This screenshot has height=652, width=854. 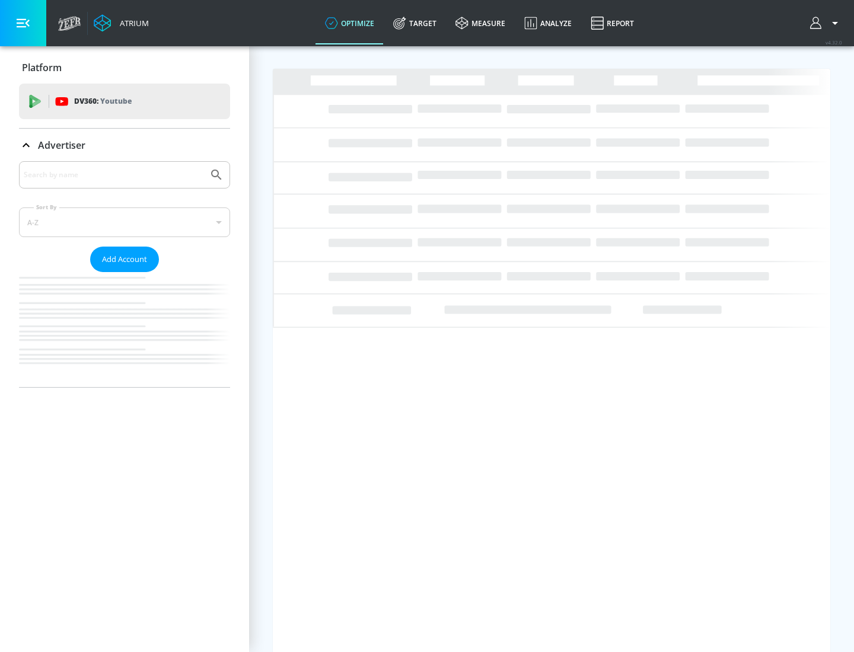 What do you see at coordinates (612, 23) in the screenshot?
I see `a: Report` at bounding box center [612, 23].